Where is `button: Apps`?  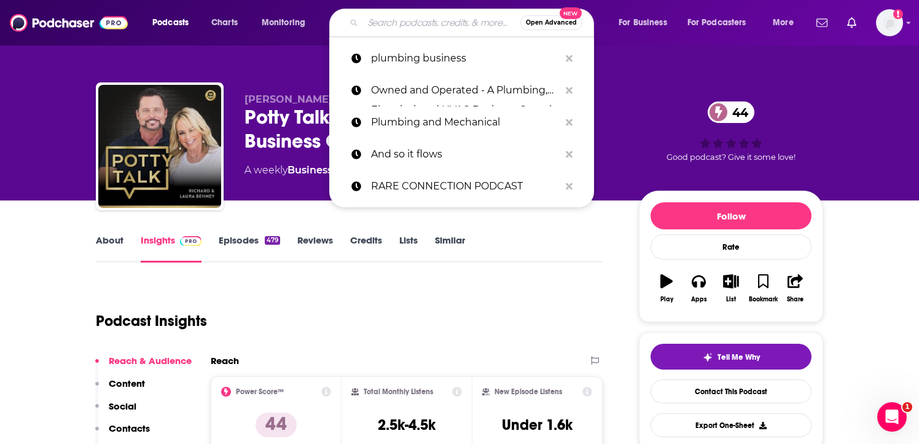 button: Apps is located at coordinates (699, 288).